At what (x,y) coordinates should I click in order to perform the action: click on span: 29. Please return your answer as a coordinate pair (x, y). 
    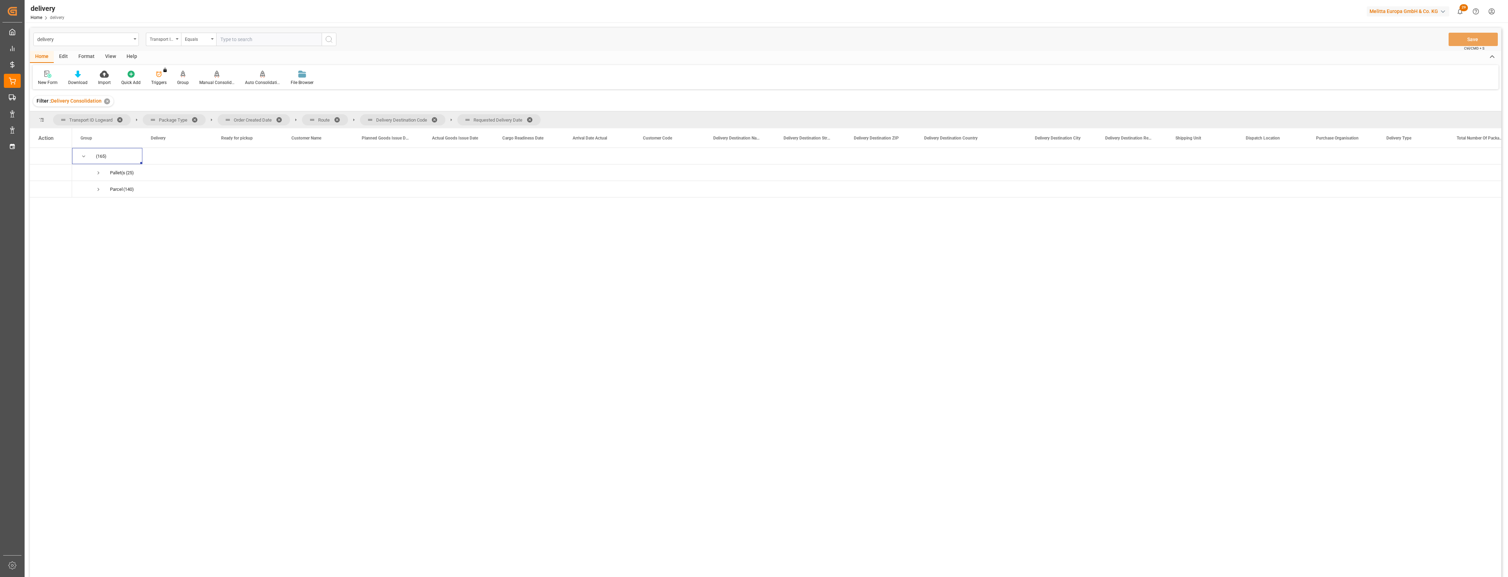
    Looking at the image, I should click on (1464, 8).